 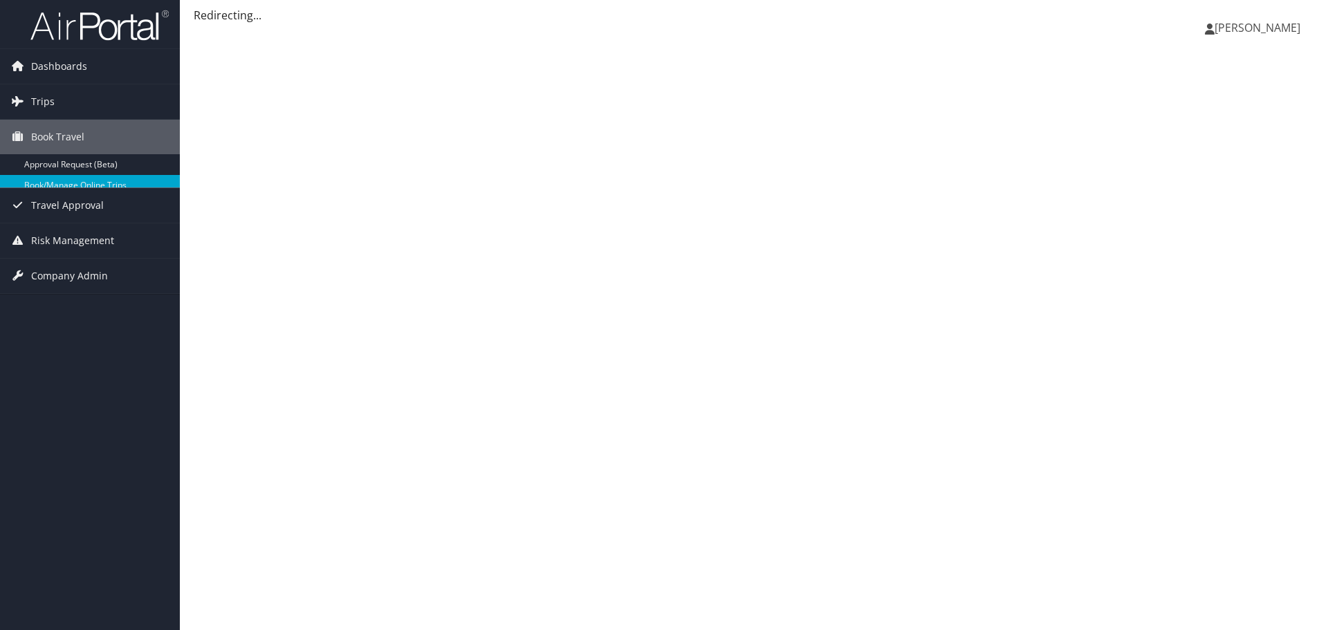 What do you see at coordinates (57, 137) in the screenshot?
I see `span: Book Travel` at bounding box center [57, 137].